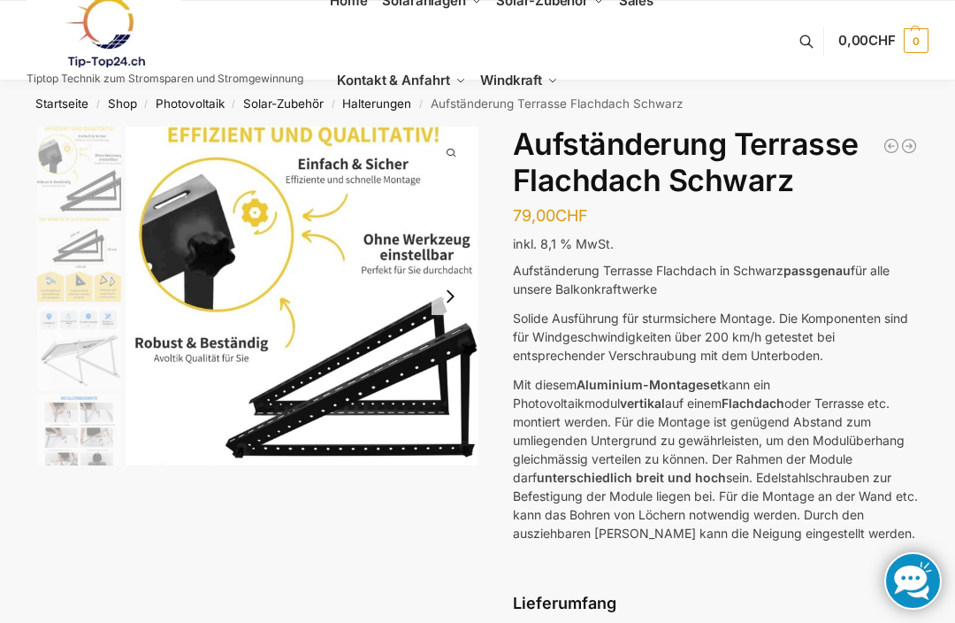  I want to click on p: Solide Ausführung für sturmsichere Montage. Die Komponenten sind für Windgeschwindigkeiten über 2..., so click(715, 336).